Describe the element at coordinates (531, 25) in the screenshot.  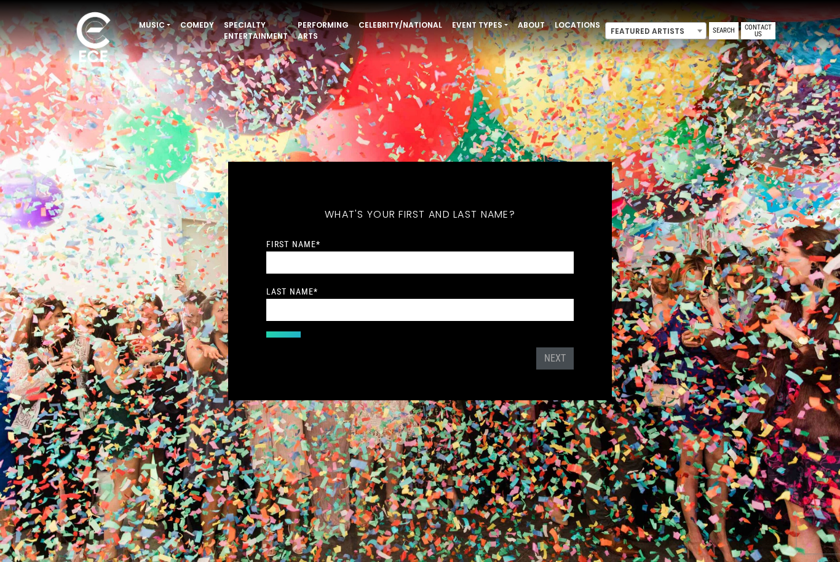
I see `a: About` at that location.